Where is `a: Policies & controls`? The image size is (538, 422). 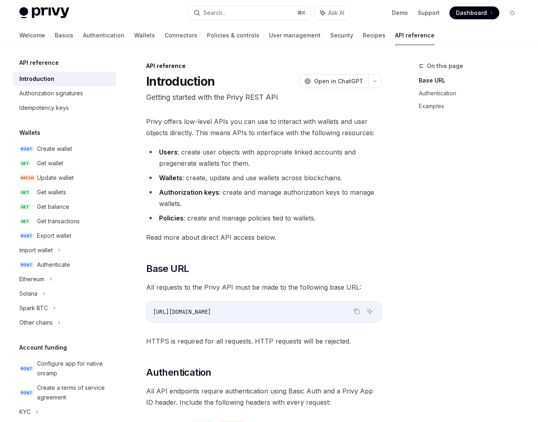 a: Policies & controls is located at coordinates (233, 35).